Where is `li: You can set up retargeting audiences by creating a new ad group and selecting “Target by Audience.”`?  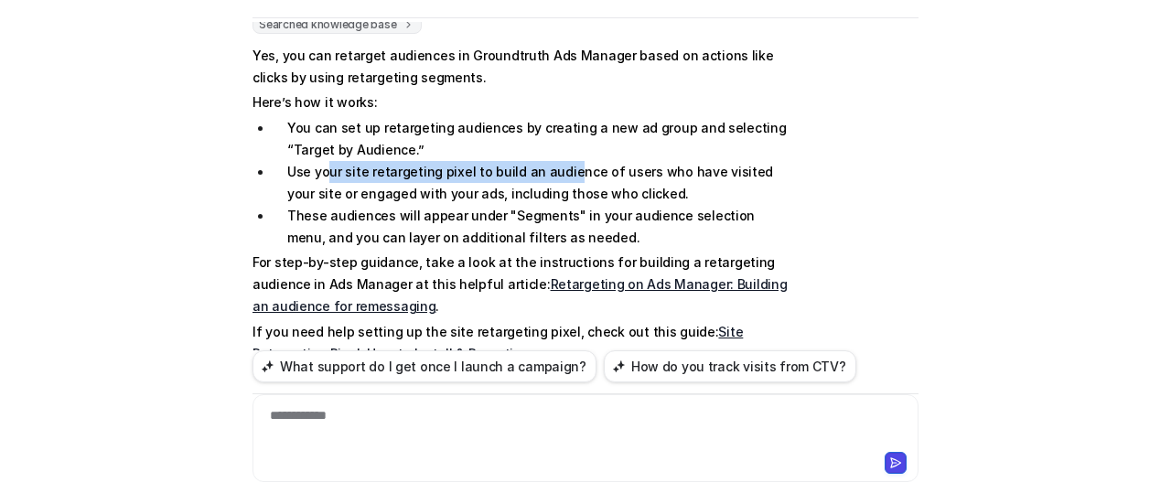 li: You can set up retargeting audiences by creating a new ad group and selecting “Target by Audience.” is located at coordinates (530, 139).